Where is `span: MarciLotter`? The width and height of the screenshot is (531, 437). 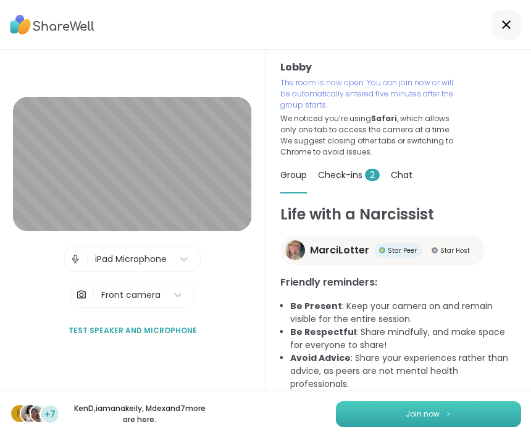 span: MarciLotter is located at coordinates (340, 250).